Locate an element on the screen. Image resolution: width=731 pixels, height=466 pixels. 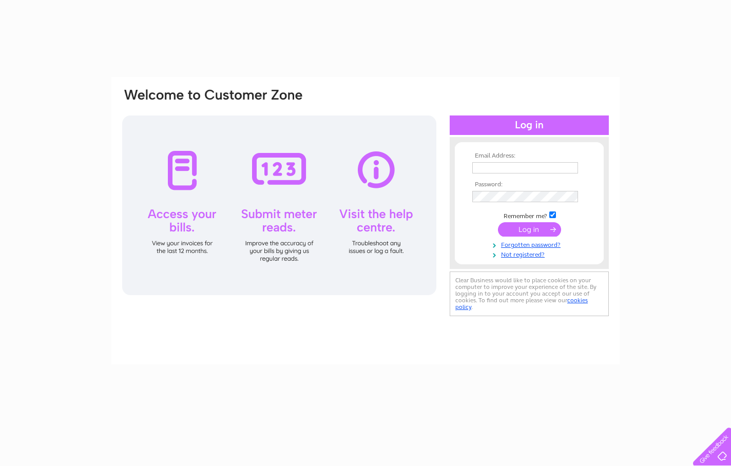
td: Remember me? is located at coordinates (529, 215).